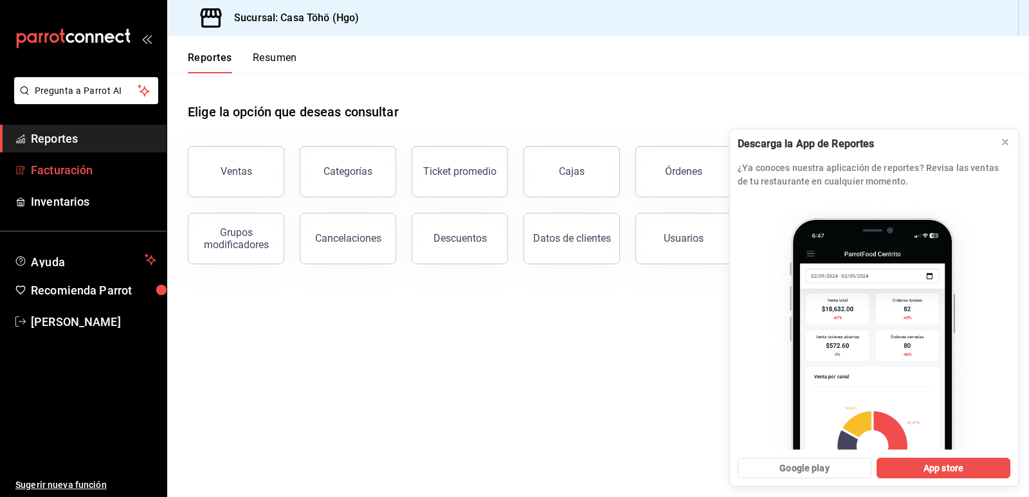 Image resolution: width=1029 pixels, height=497 pixels. I want to click on button: Ventas, so click(236, 172).